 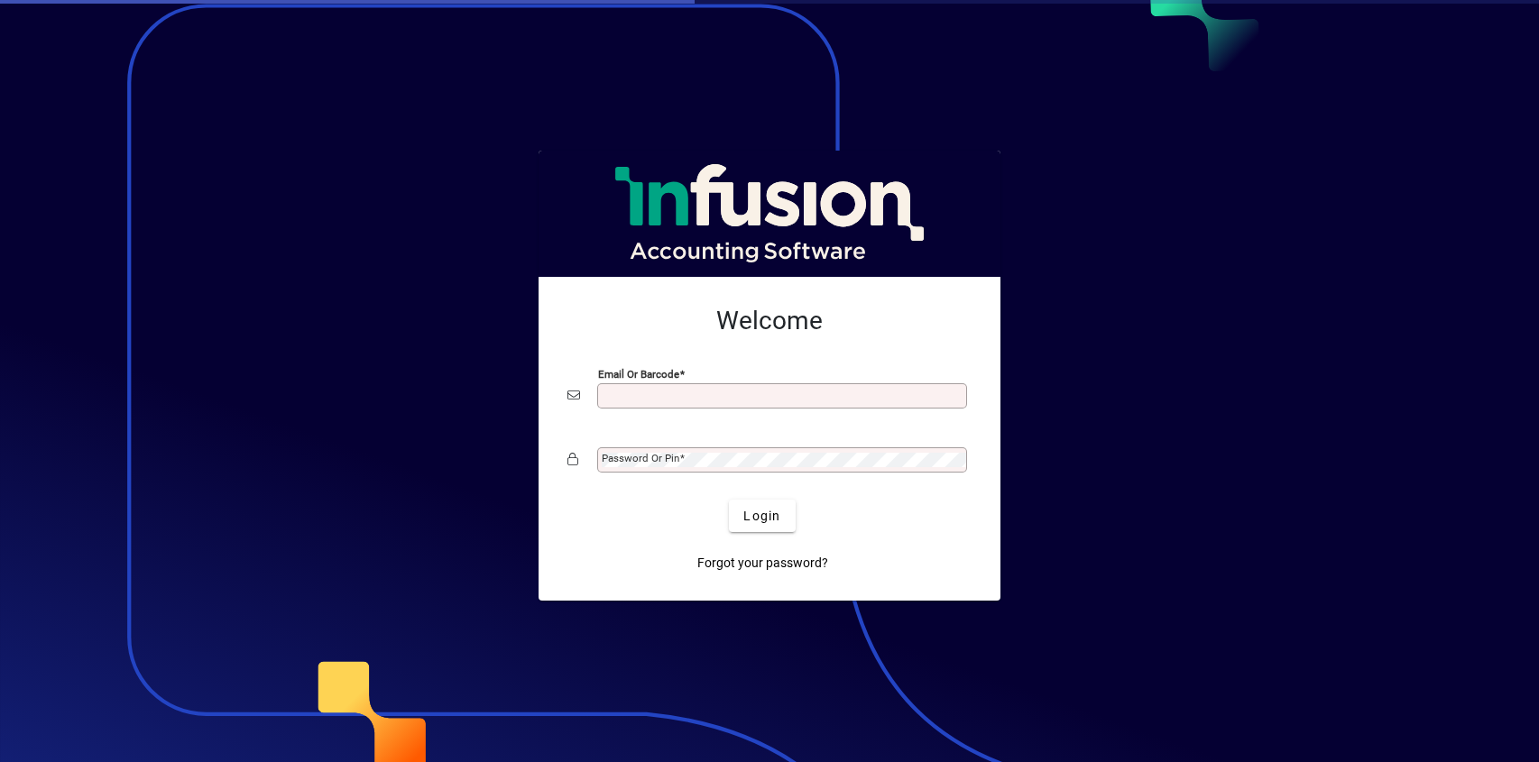 What do you see at coordinates (761, 516) in the screenshot?
I see `span: Login` at bounding box center [761, 516].